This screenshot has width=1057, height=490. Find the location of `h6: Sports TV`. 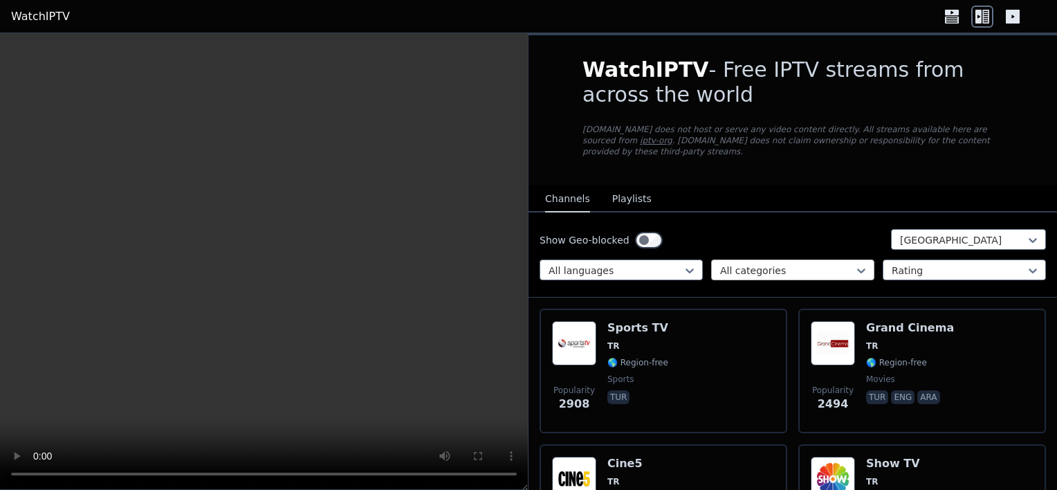

h6: Sports TV is located at coordinates (638, 328).